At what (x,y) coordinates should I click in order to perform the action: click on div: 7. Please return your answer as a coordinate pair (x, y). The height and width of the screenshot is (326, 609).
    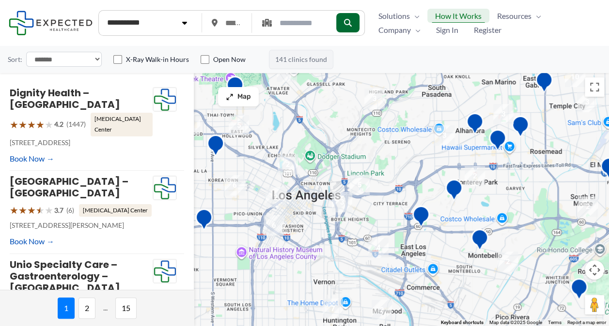
    Looking at the image, I should click on (333, 309).